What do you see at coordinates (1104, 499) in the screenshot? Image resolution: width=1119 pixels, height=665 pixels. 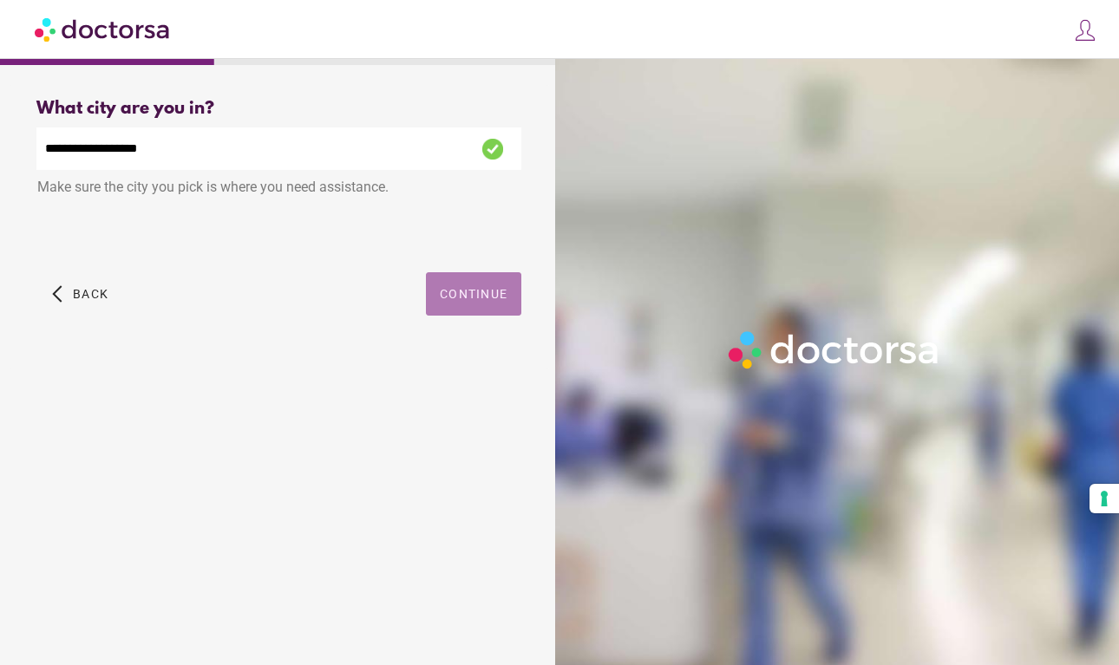 I see `button: Your consent preferences for tracking technologies` at bounding box center [1104, 499].